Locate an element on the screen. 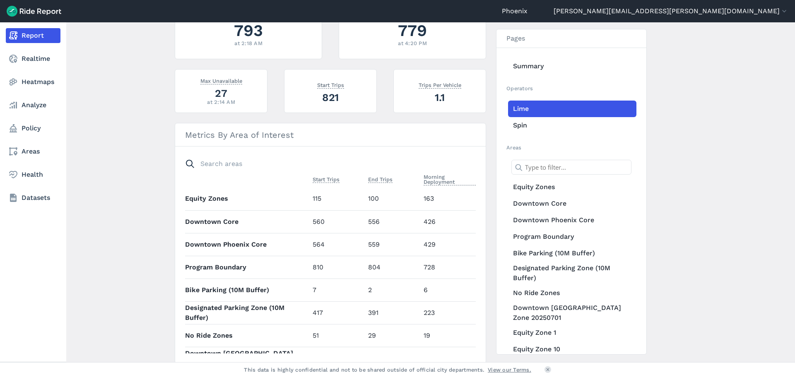 Image resolution: width=795 pixels, height=377 pixels. a: Policy is located at coordinates (33, 128).